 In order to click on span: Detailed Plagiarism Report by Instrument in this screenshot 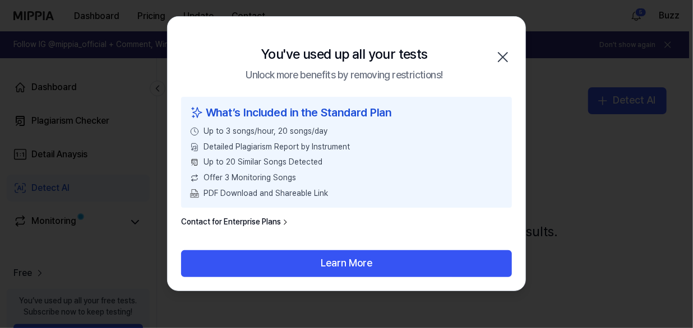, I will do `click(276, 147)`.